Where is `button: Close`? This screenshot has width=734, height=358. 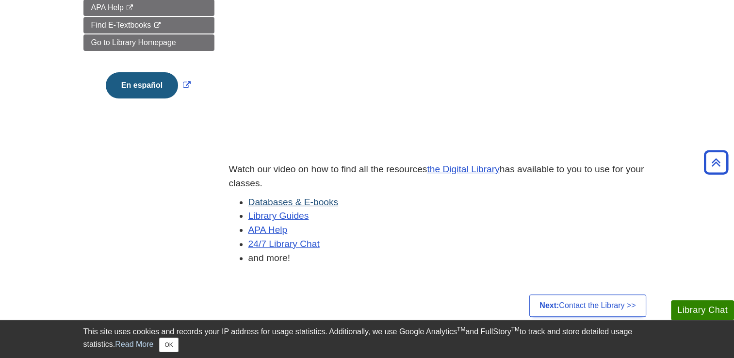
button: Close is located at coordinates (168, 345).